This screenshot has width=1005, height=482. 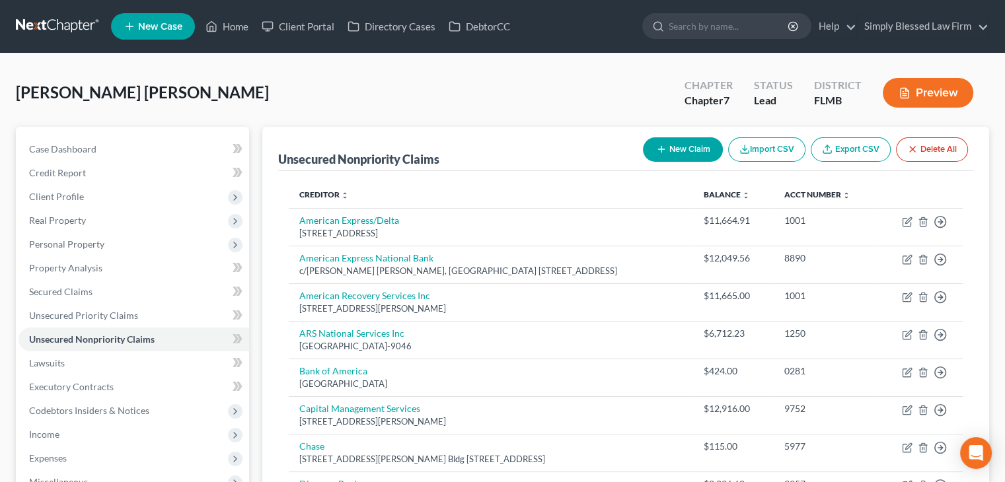 I want to click on div: $11,664.91, so click(x=733, y=221).